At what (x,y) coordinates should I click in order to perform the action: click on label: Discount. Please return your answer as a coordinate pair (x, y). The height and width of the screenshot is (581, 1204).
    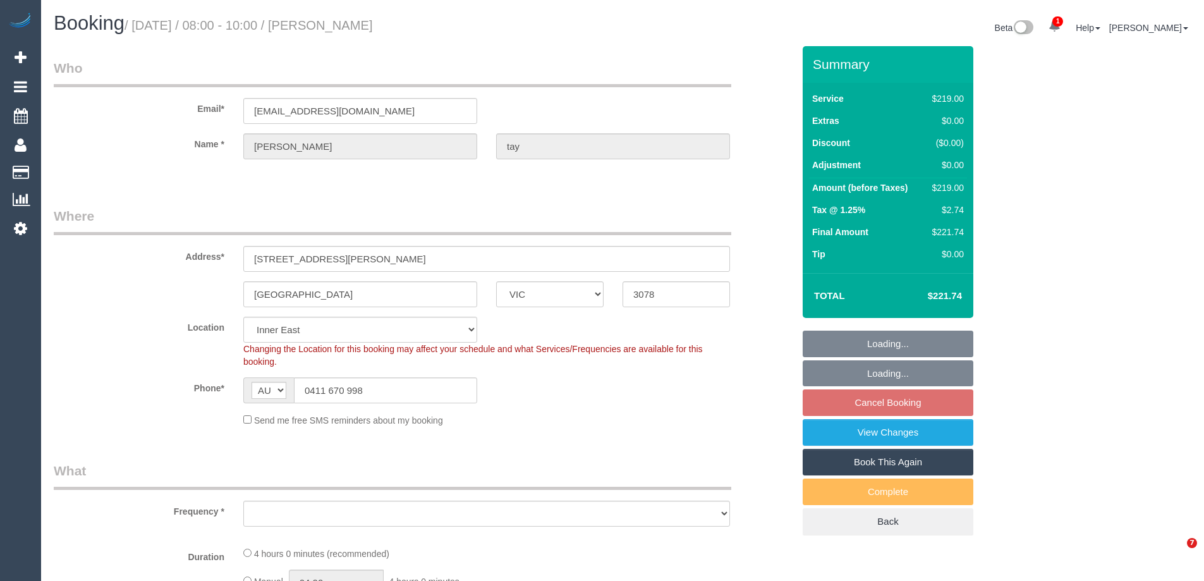
    Looking at the image, I should click on (831, 143).